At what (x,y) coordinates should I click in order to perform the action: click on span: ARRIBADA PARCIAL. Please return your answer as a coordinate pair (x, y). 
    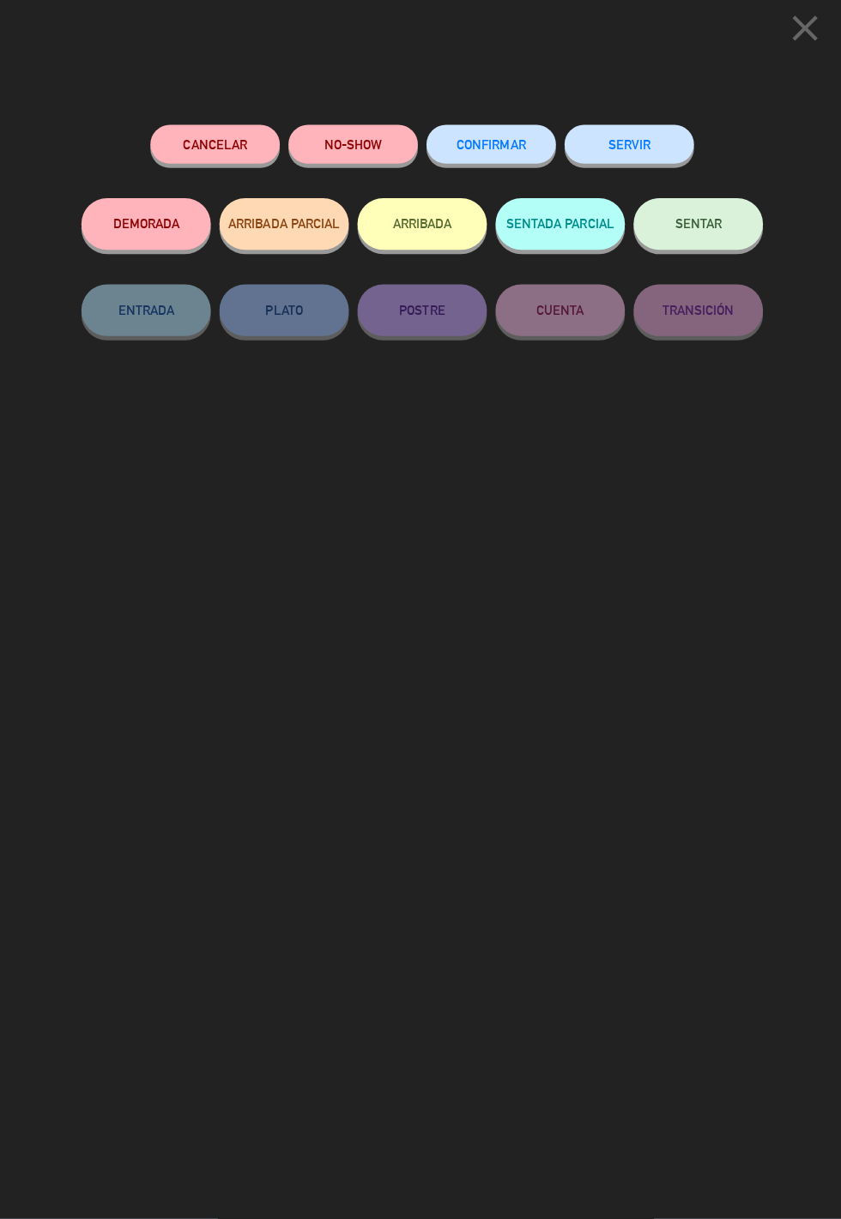
    Looking at the image, I should click on (283, 229).